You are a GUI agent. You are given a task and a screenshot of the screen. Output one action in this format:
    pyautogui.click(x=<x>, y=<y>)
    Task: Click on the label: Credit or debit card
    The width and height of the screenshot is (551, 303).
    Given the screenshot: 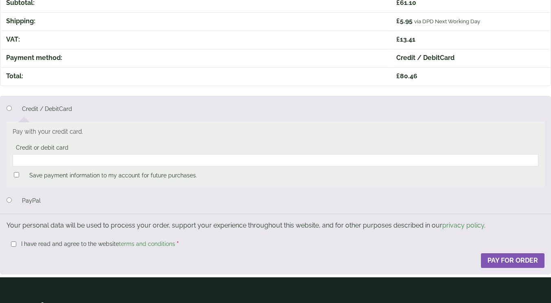 What is the action you would take?
    pyautogui.click(x=42, y=149)
    